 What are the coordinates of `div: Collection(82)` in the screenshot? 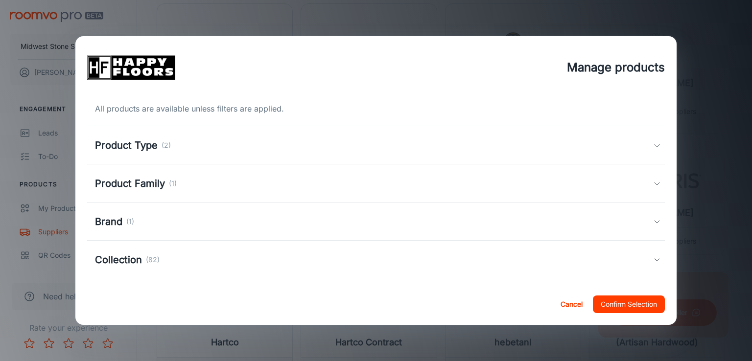 It's located at (376, 260).